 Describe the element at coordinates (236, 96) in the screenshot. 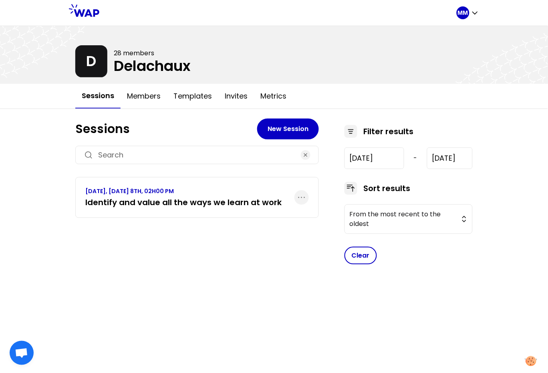

I see `button: Invites` at that location.